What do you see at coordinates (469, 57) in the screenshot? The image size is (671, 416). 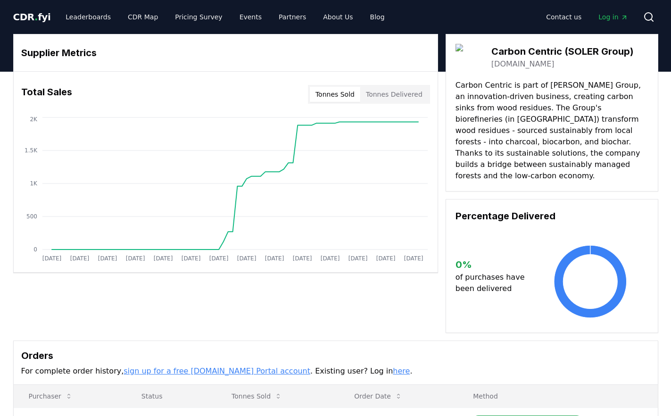 I see `img: Carbon Centric (SOLER Group)-logo` at bounding box center [469, 57].